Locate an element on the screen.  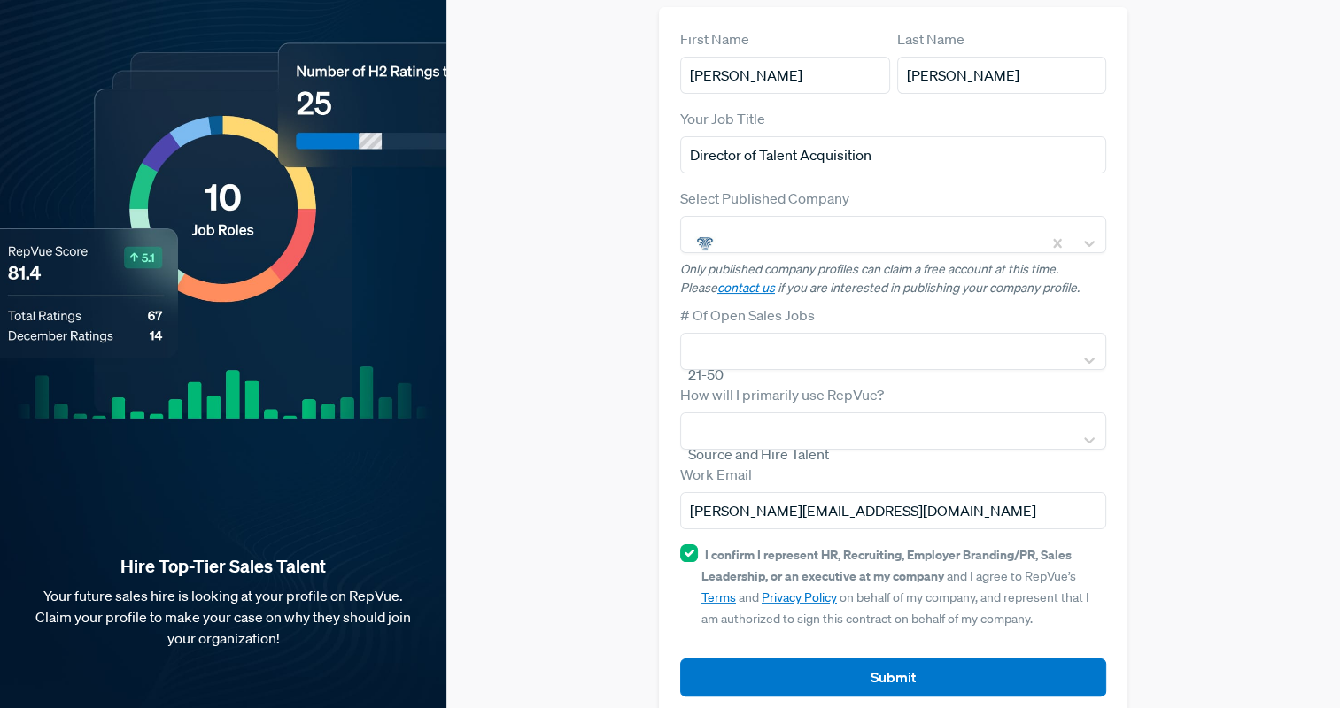
button: Submit is located at coordinates (894, 677).